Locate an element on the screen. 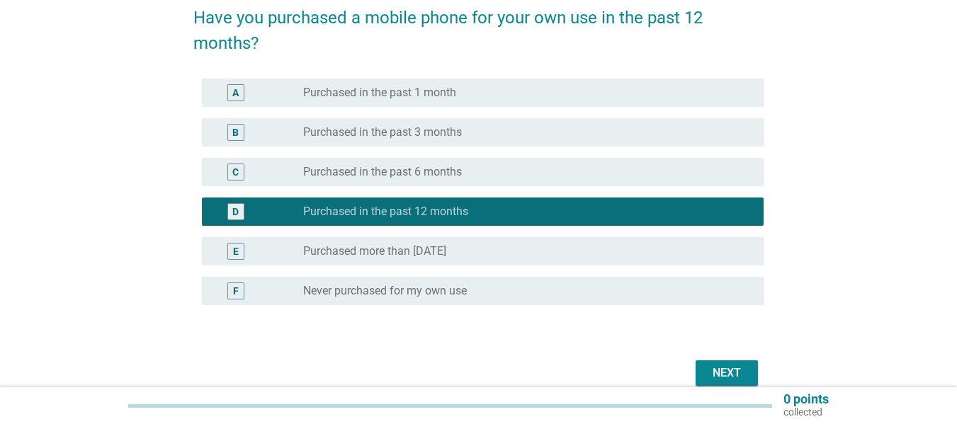  div: B is located at coordinates (235, 132).